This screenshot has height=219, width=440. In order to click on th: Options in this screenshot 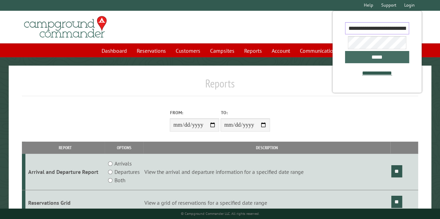, I will do `click(124, 148)`.